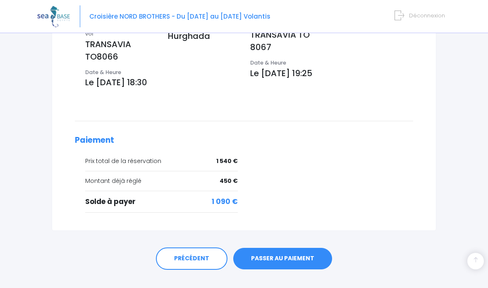 The width and height of the screenshot is (488, 288). I want to click on span: 450 €, so click(228, 181).